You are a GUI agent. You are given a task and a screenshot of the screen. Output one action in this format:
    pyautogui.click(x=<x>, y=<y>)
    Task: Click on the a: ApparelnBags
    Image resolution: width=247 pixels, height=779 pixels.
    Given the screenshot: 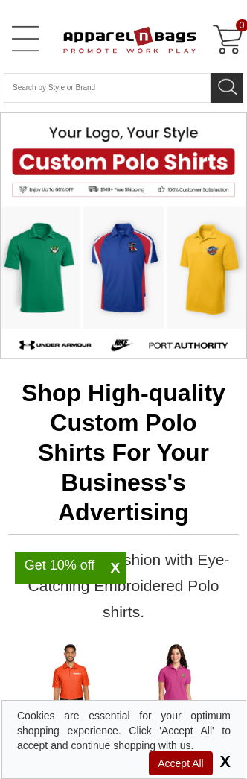 What is the action you would take?
    pyautogui.click(x=128, y=41)
    